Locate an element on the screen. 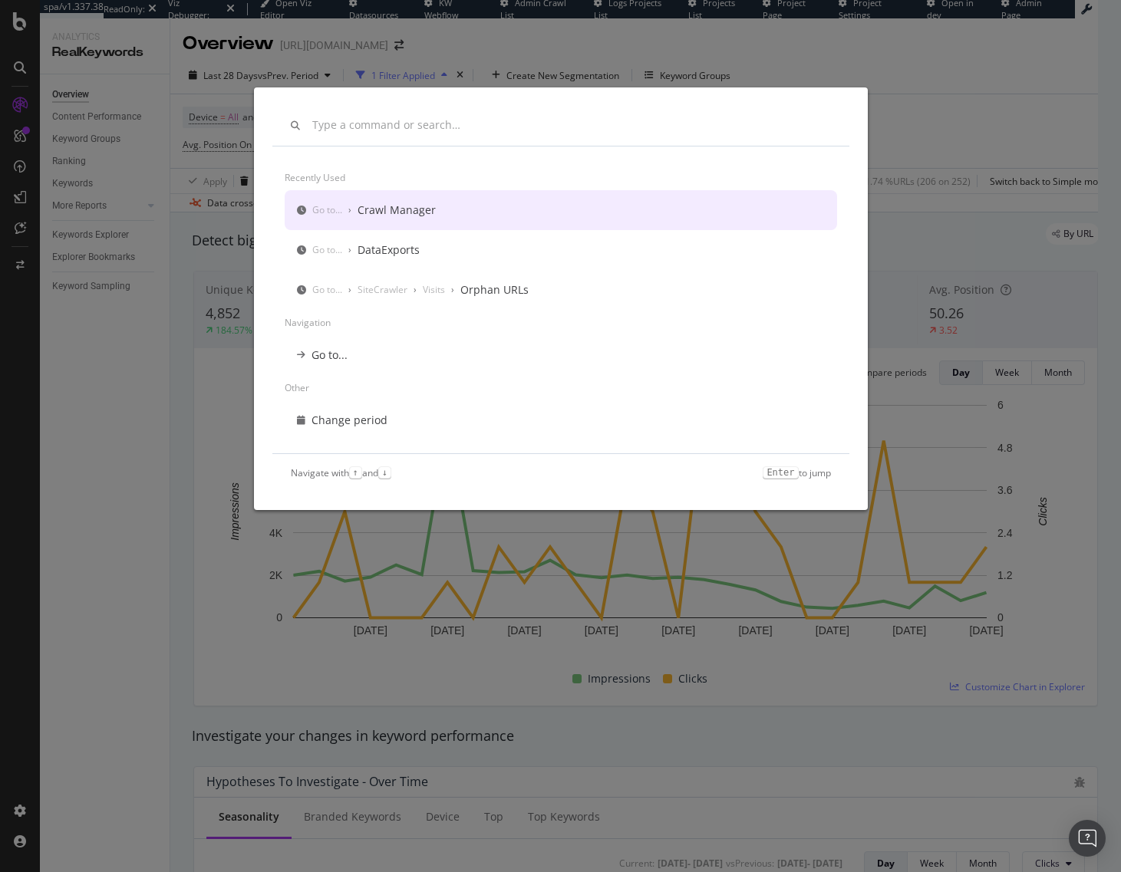 This screenshot has height=872, width=1121. div: DataExports is located at coordinates (388, 250).